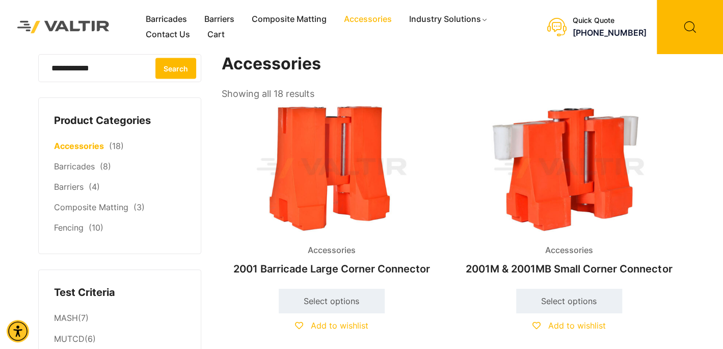 This screenshot has width=723, height=349. What do you see at coordinates (120, 292) in the screenshot?
I see `h4: Test Criteria` at bounding box center [120, 292].